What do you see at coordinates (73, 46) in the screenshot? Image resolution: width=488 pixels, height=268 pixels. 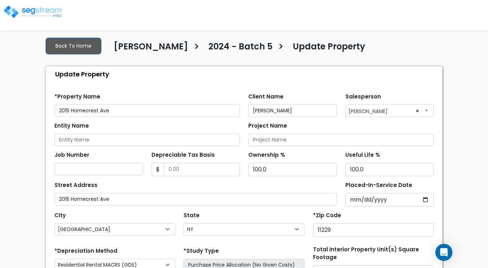 I see `a: Back To Home` at bounding box center [73, 46].